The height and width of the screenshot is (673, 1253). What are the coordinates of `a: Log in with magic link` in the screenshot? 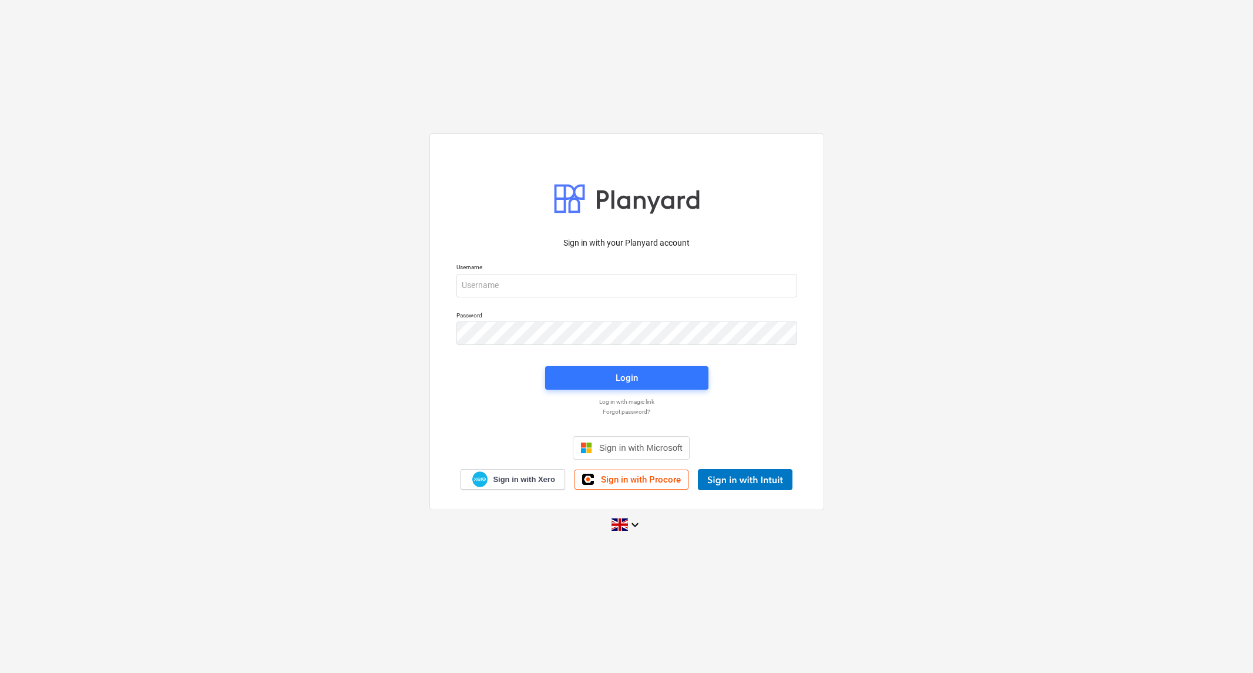 It's located at (627, 401).